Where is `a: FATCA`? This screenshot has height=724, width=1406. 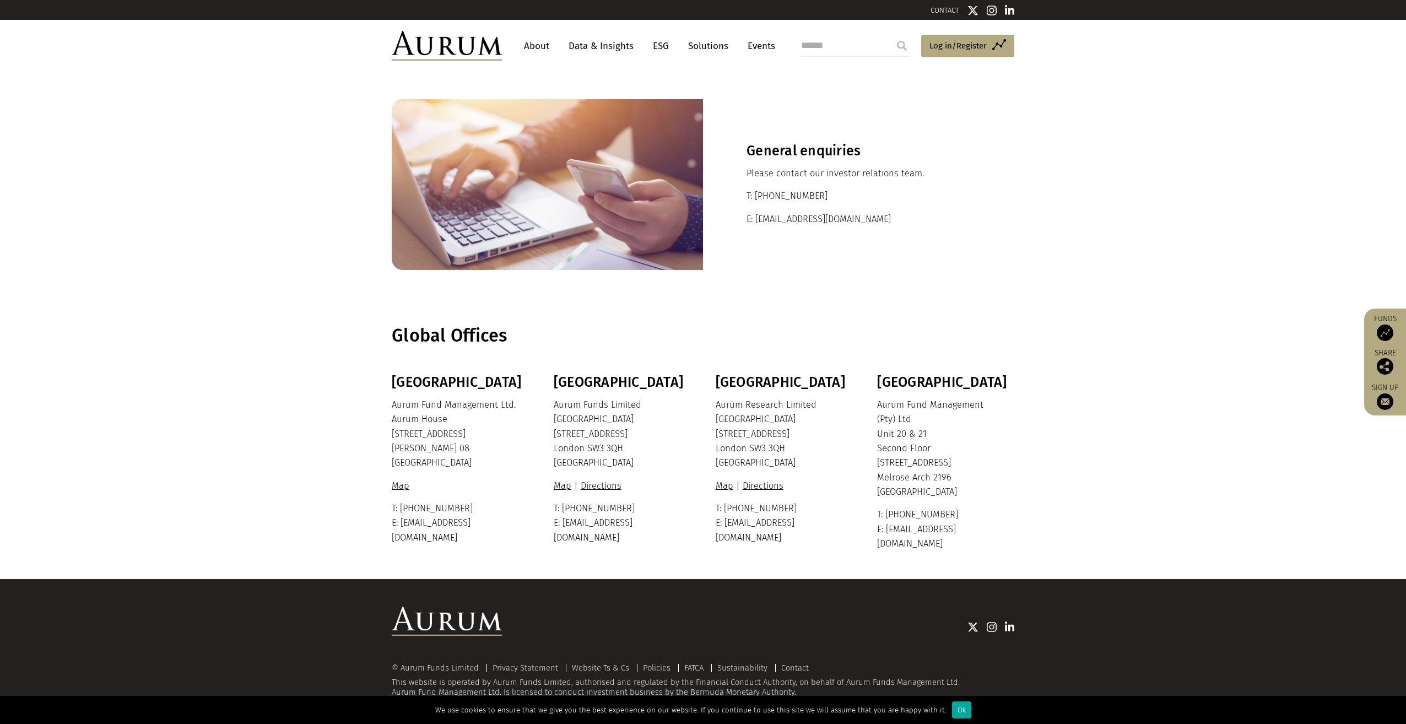
a: FATCA is located at coordinates (694, 668).